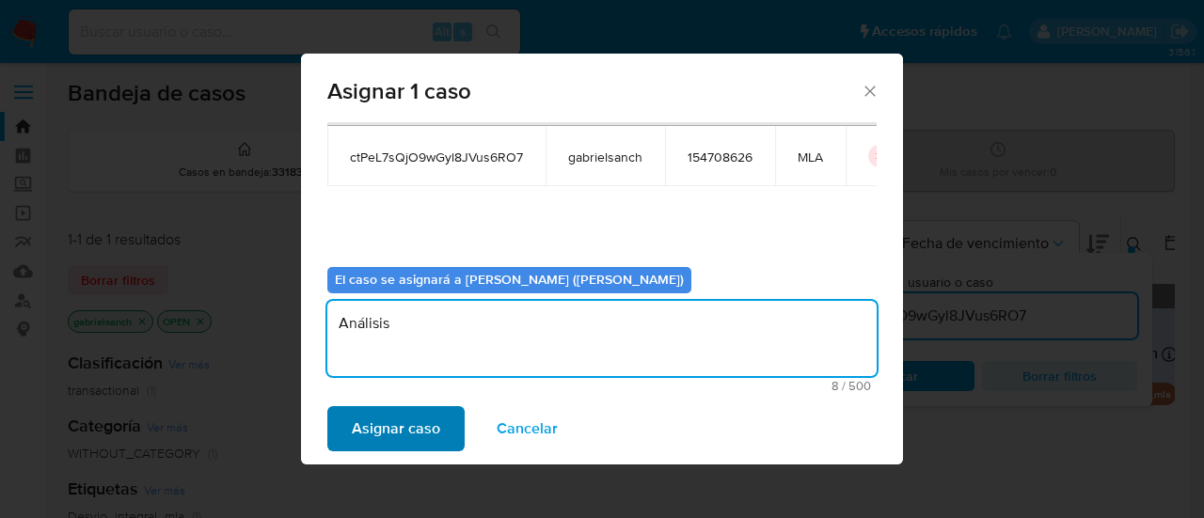 This screenshot has width=1204, height=518. I want to click on button: Cancelar, so click(527, 429).